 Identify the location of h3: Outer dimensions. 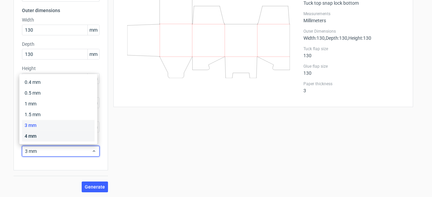
(61, 10).